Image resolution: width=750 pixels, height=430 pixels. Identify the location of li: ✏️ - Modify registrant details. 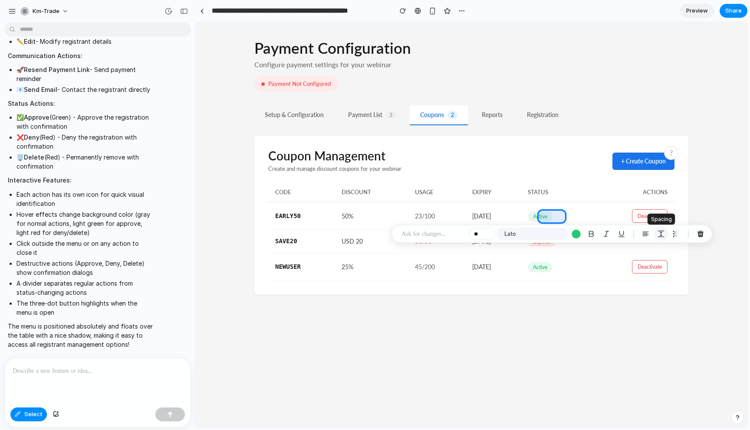
(85, 41).